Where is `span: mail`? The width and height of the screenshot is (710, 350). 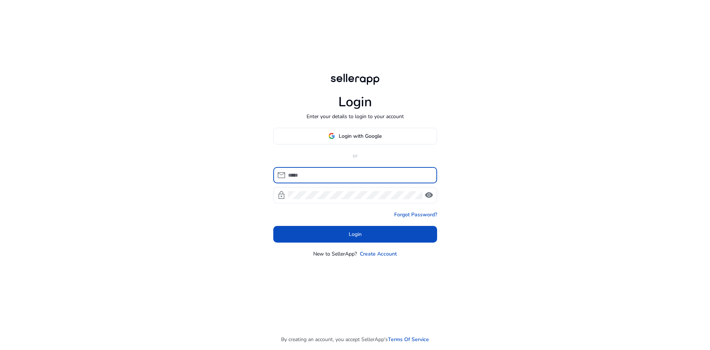
span: mail is located at coordinates (282, 175).